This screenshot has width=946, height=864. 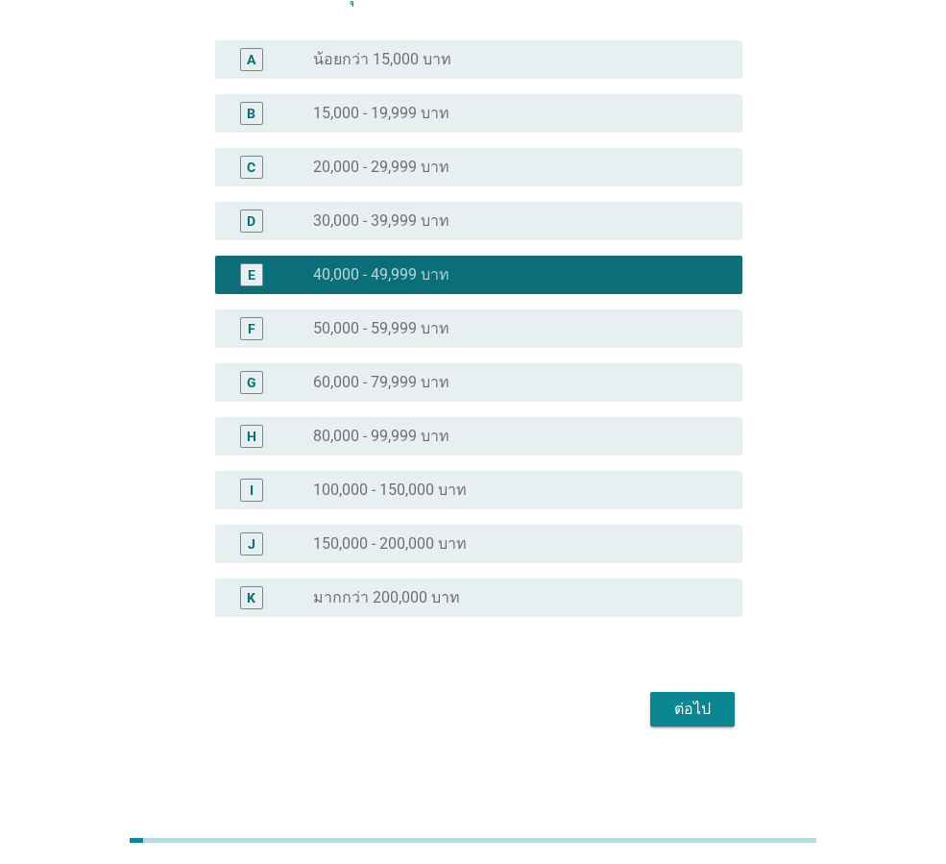 What do you see at coordinates (381, 221) in the screenshot?
I see `label: 30,000 - 39,999 บาท` at bounding box center [381, 221].